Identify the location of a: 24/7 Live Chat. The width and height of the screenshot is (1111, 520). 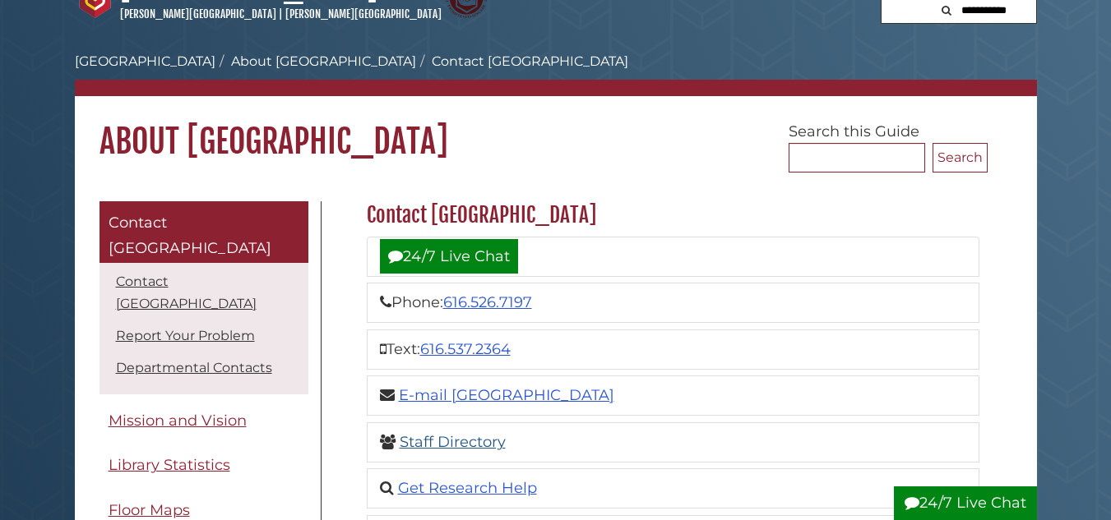
(449, 256).